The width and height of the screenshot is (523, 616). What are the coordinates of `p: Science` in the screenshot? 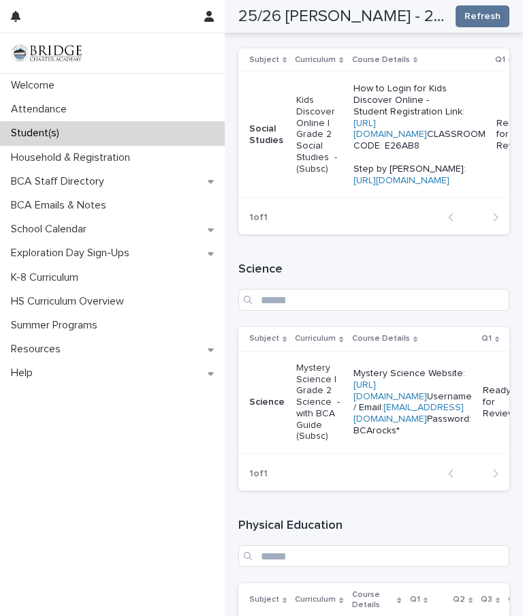 It's located at (267, 402).